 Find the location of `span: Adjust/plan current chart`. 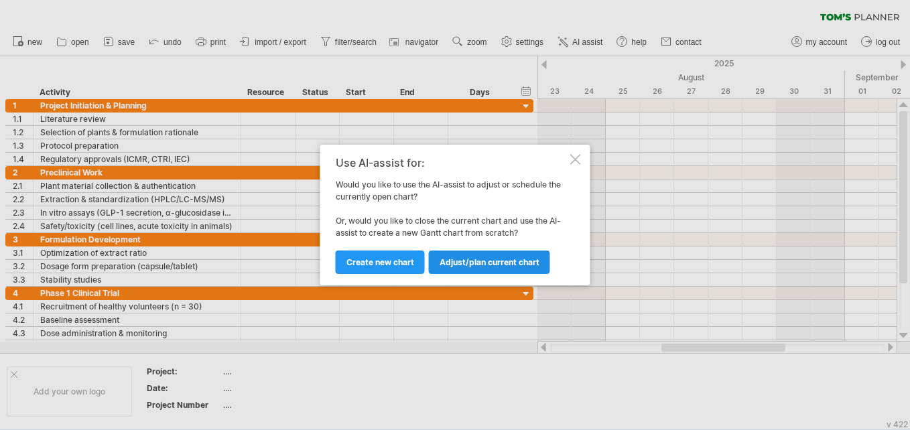

span: Adjust/plan current chart is located at coordinates (489, 262).